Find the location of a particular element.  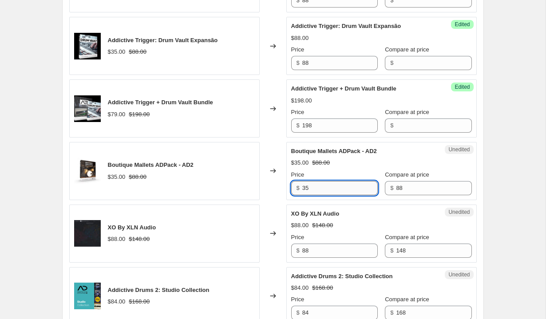

img: Imagem21-08-2024as18.43_80x.jpg is located at coordinates (88, 234).